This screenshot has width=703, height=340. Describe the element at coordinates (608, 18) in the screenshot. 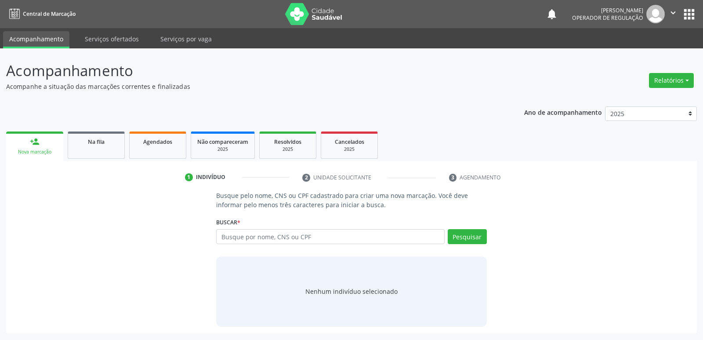

I see `span: Operador de regulação` at that location.